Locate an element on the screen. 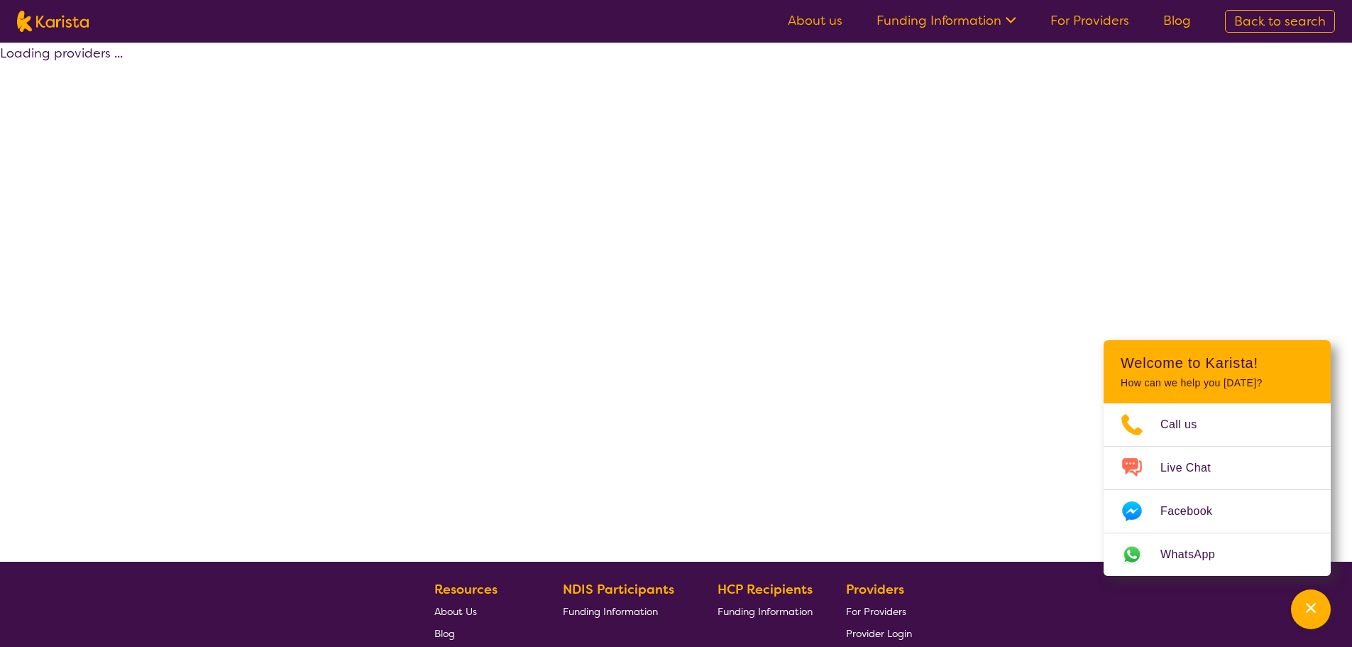 The height and width of the screenshot is (647, 1352). button: Channel Menu is located at coordinates (1311, 609).